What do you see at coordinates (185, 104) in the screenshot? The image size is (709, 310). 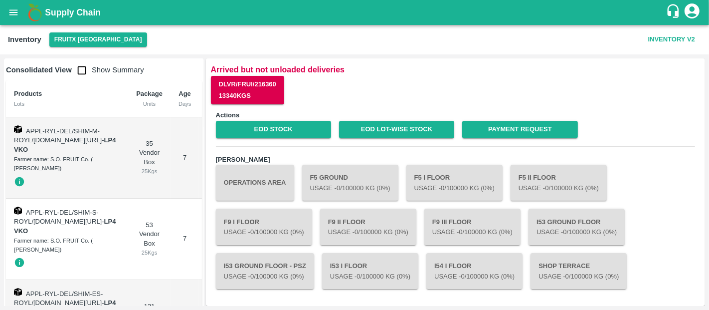 I see `div: Days` at bounding box center [185, 104].